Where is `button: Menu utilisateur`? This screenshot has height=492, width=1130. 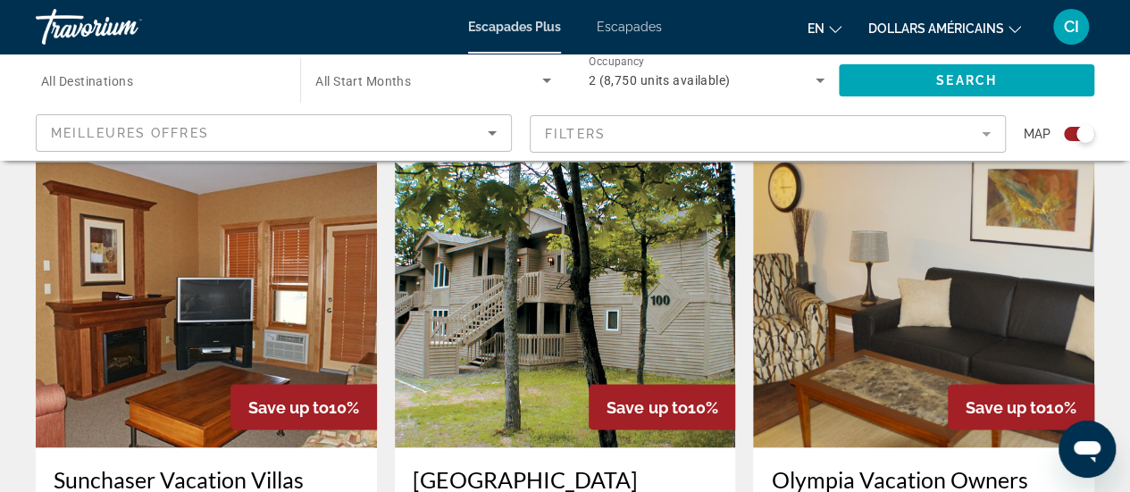 button: Menu utilisateur is located at coordinates (1071, 27).